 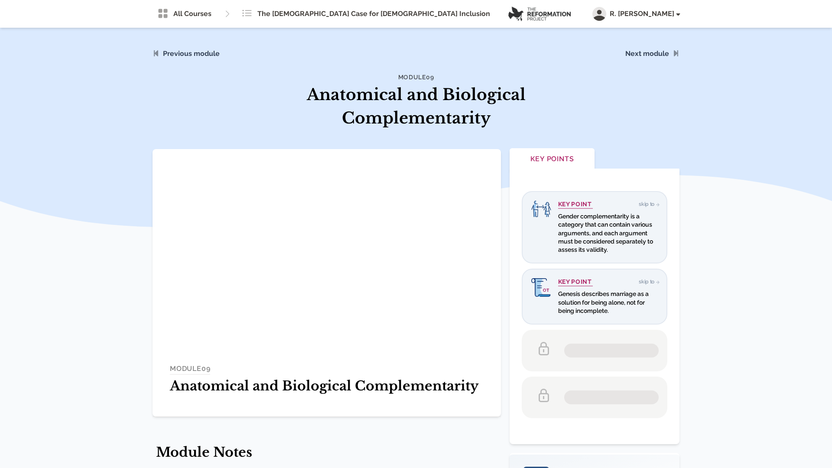 I want to click on a: All Courses, so click(x=185, y=14).